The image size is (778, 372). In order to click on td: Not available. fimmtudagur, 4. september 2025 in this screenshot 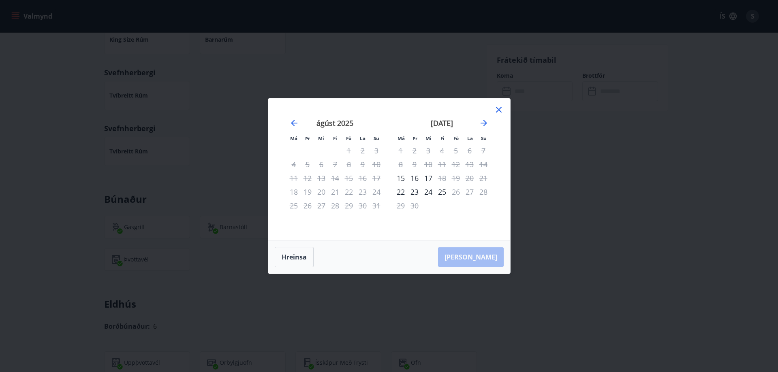, I will do `click(442, 151)`.